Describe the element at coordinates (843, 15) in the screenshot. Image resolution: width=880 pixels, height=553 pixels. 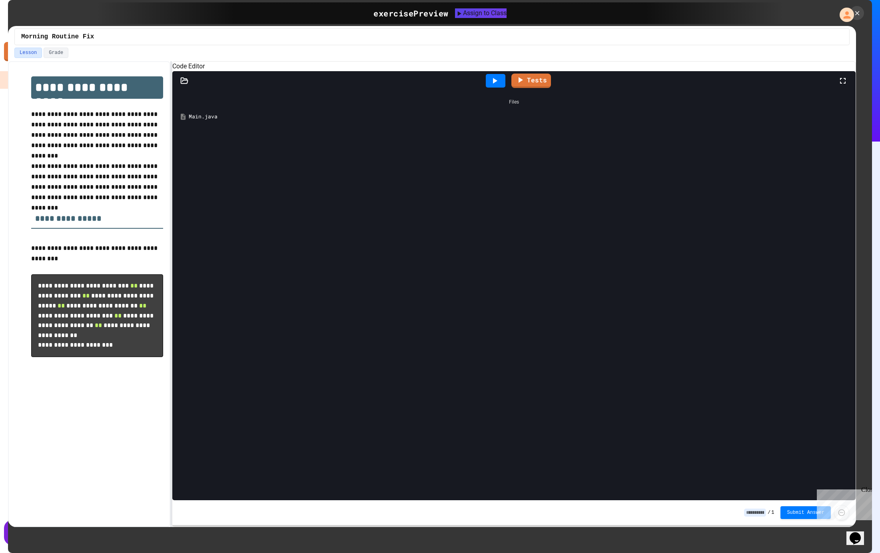
I see `div: My Account` at that location.